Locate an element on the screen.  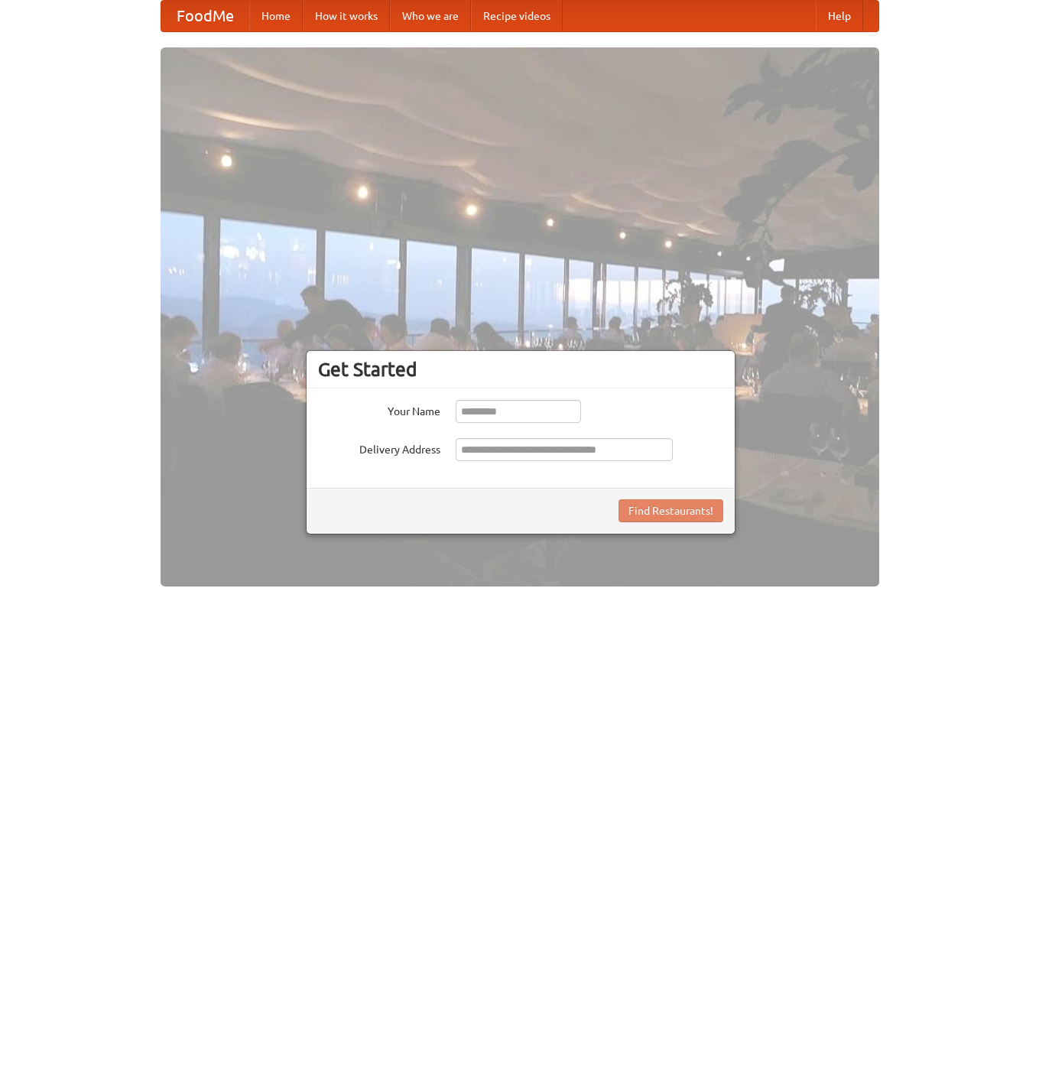
a: How it works is located at coordinates (346, 16).